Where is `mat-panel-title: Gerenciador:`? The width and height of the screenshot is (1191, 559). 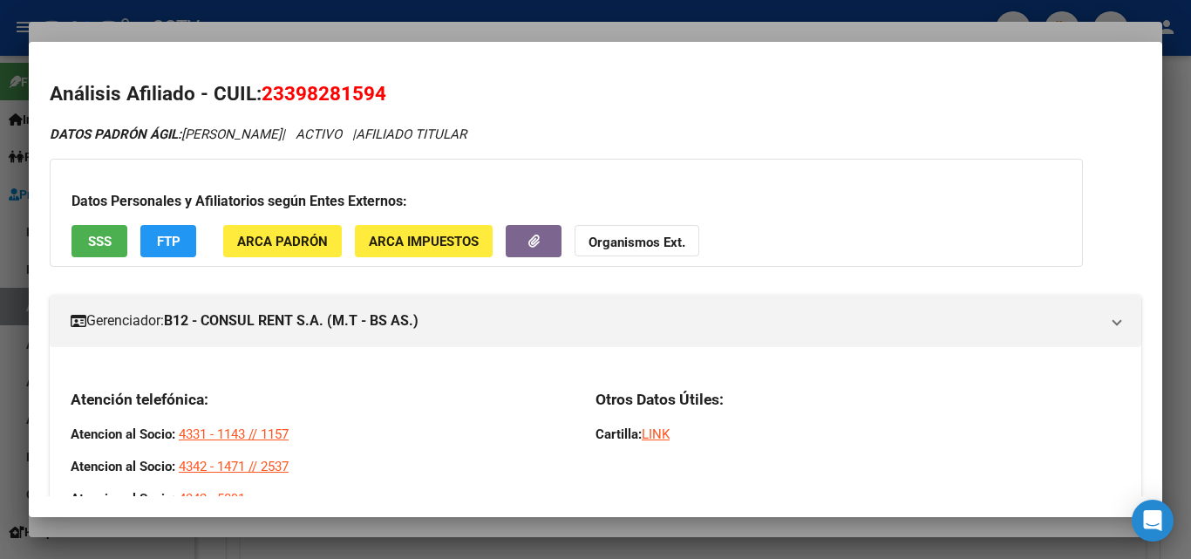 mat-panel-title: Gerenciador: is located at coordinates (585, 321).